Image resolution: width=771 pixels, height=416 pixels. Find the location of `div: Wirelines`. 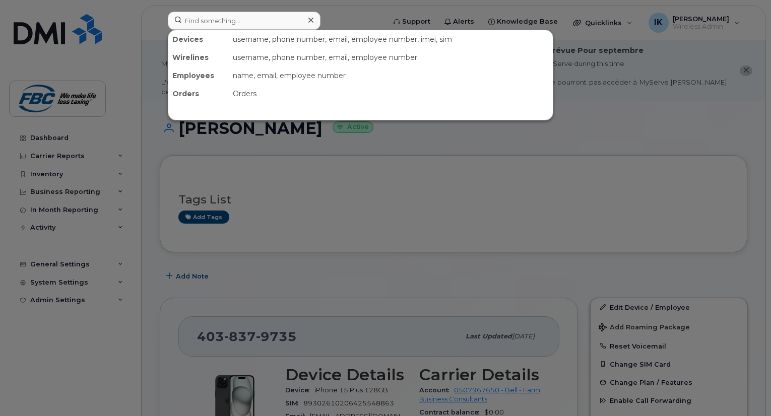

div: Wirelines is located at coordinates (198, 57).